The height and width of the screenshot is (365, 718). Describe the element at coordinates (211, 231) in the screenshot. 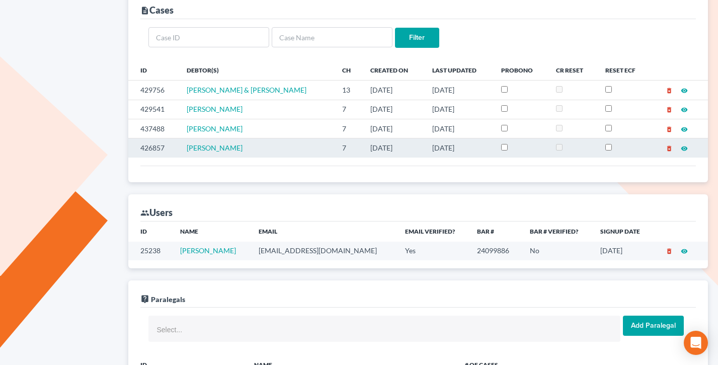

I see `th: Name` at that location.